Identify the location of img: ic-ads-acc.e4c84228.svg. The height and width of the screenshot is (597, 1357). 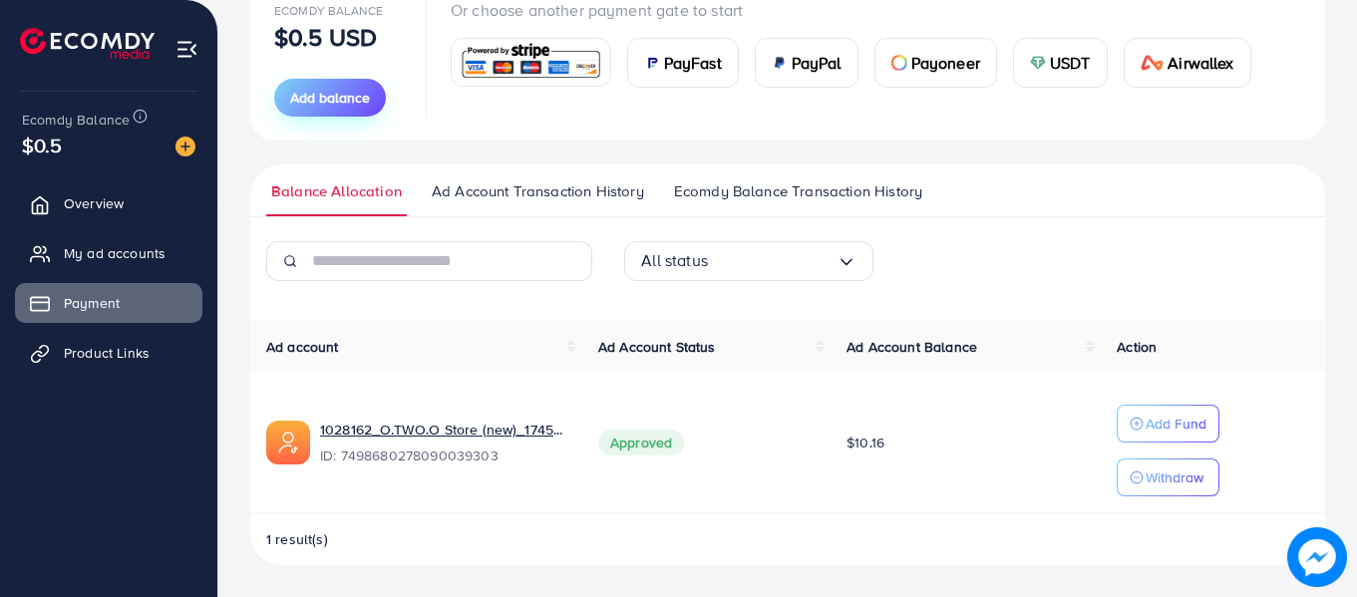
(288, 443).